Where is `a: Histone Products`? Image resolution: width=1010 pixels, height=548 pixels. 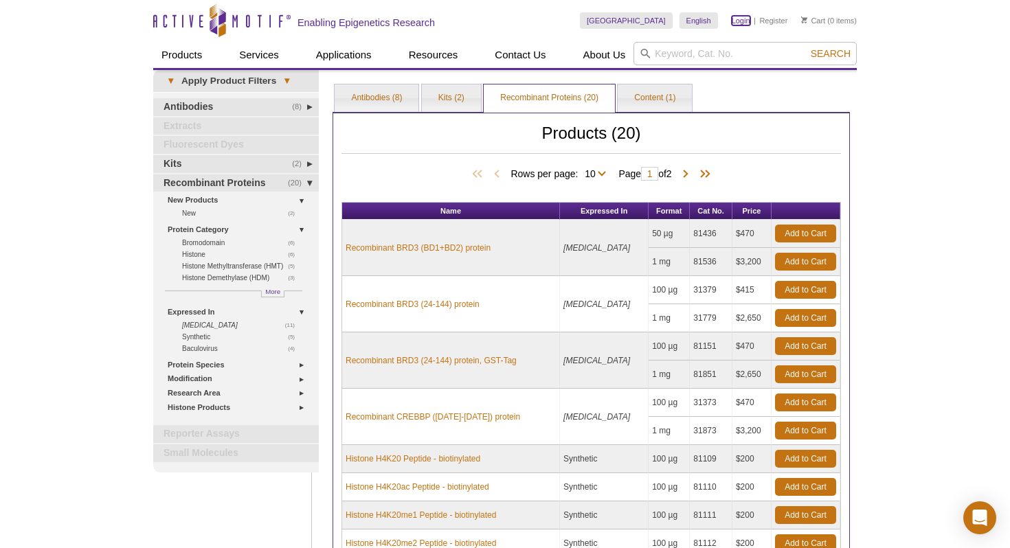 a: Histone Products is located at coordinates (239, 407).